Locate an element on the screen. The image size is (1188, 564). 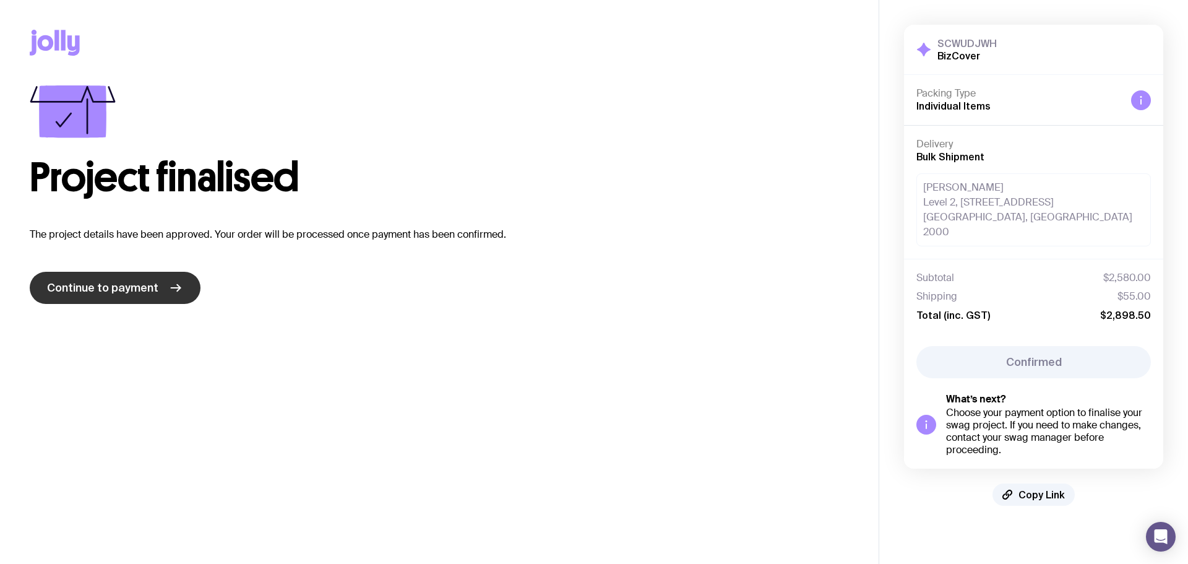
span: Individual Items is located at coordinates (953, 106).